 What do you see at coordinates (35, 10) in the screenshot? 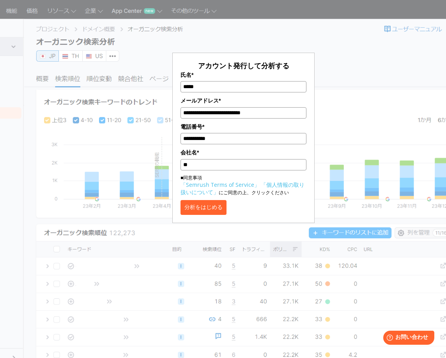
I see `span: お問い合わせ` at bounding box center [35, 10].